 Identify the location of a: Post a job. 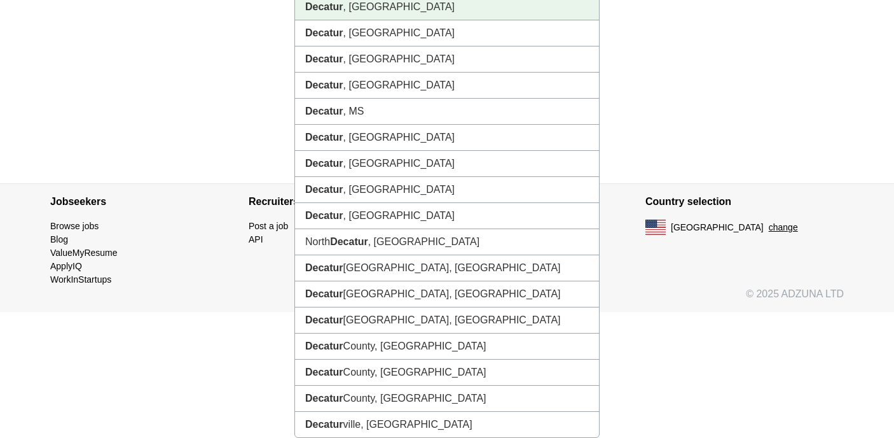
(268, 226).